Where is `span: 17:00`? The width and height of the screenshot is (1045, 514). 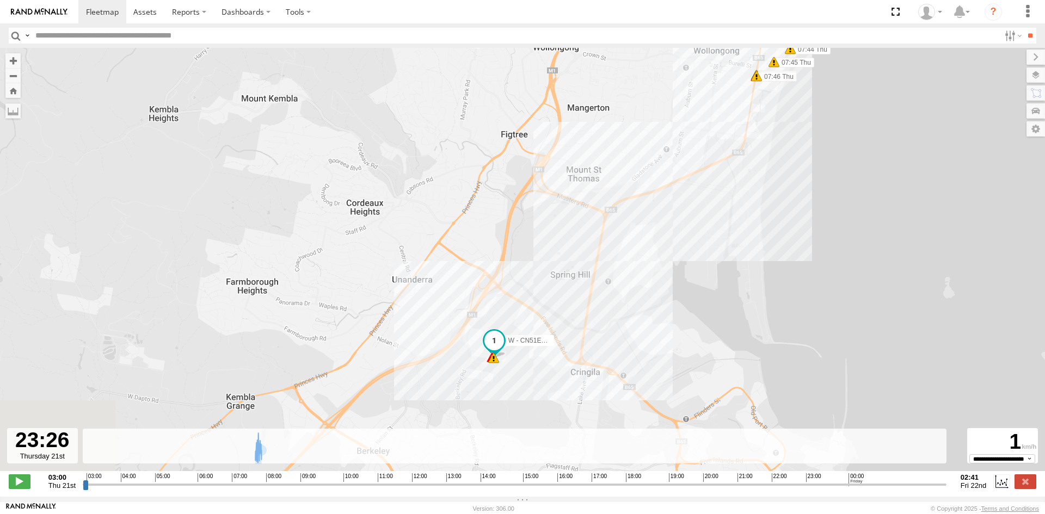 span: 17:00 is located at coordinates (599, 478).